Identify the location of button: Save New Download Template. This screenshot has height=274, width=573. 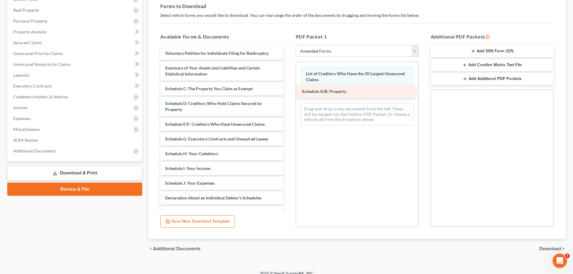
(198, 222).